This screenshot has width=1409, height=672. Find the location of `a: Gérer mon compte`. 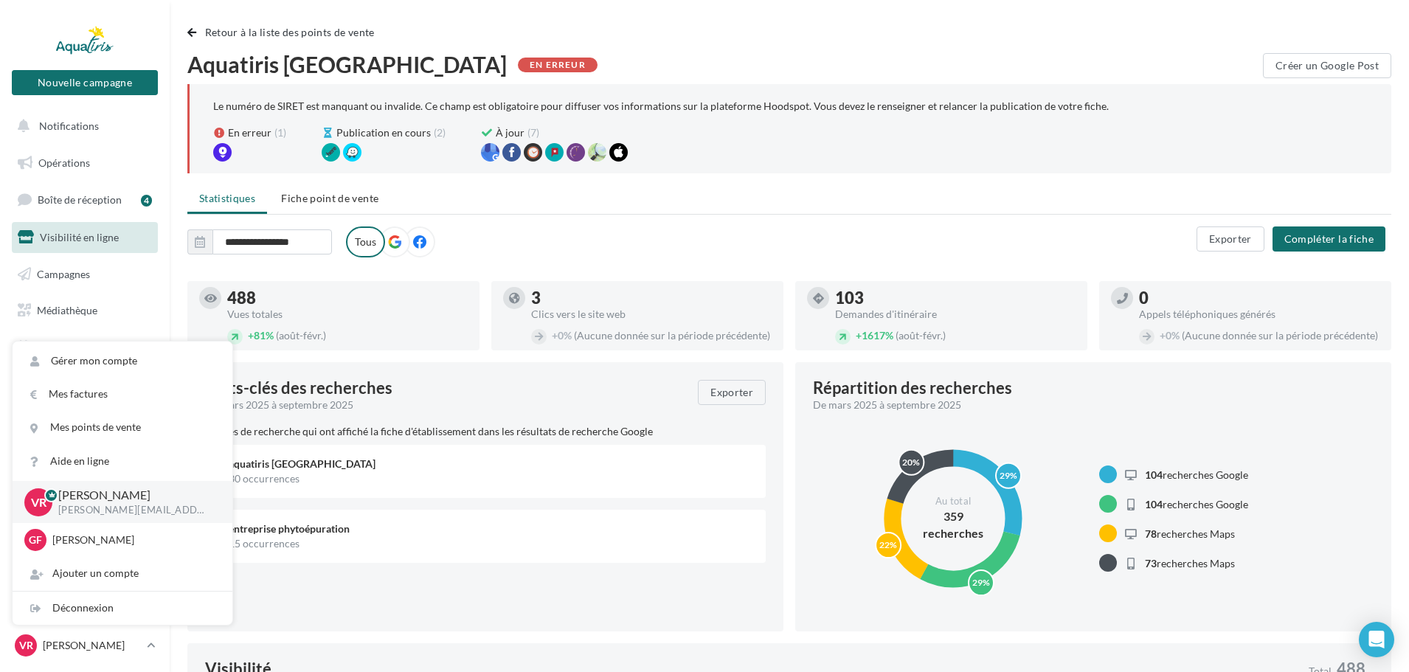

a: Gérer mon compte is located at coordinates (122, 361).